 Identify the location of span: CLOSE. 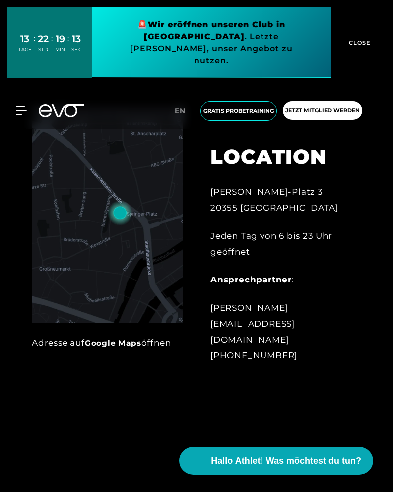
(358, 43).